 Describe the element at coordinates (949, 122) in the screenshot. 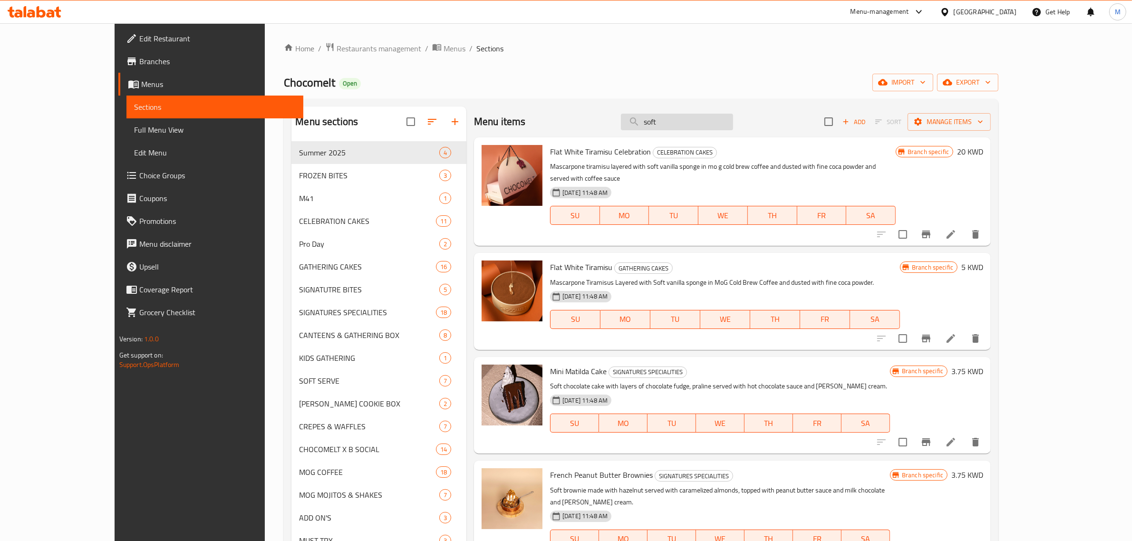

I see `span: Manage items` at that location.